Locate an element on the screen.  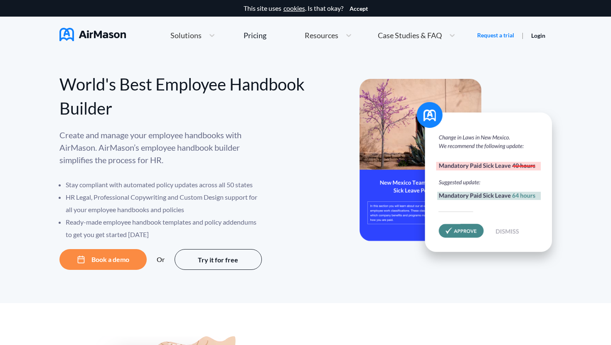
button: Book a demo is located at coordinates (103, 260).